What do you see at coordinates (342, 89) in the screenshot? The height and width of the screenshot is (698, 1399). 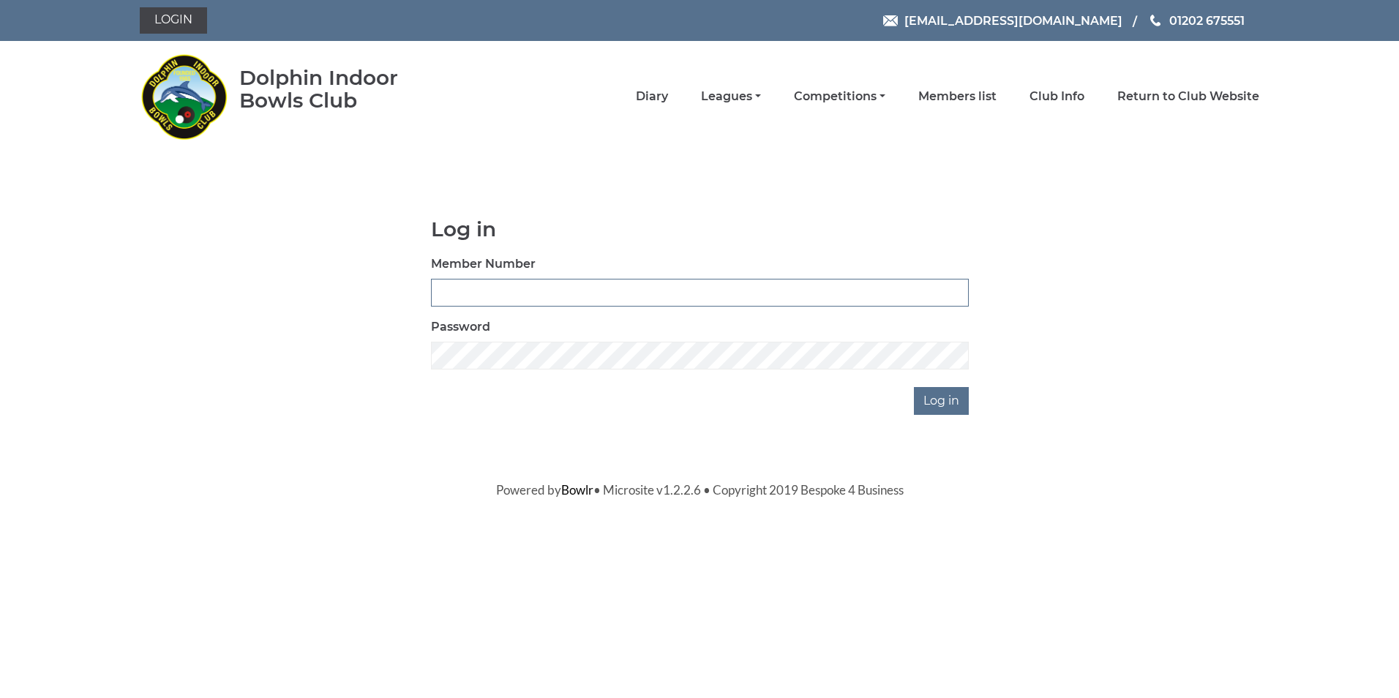 I see `div: Dolphin Indoor Bowls Club` at bounding box center [342, 89].